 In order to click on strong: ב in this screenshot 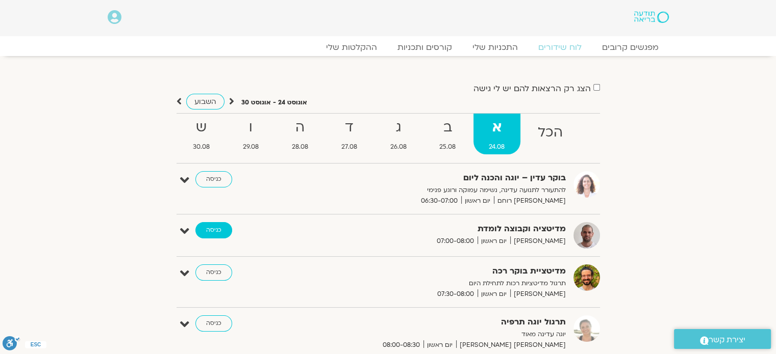, I will do `click(447, 127)`.